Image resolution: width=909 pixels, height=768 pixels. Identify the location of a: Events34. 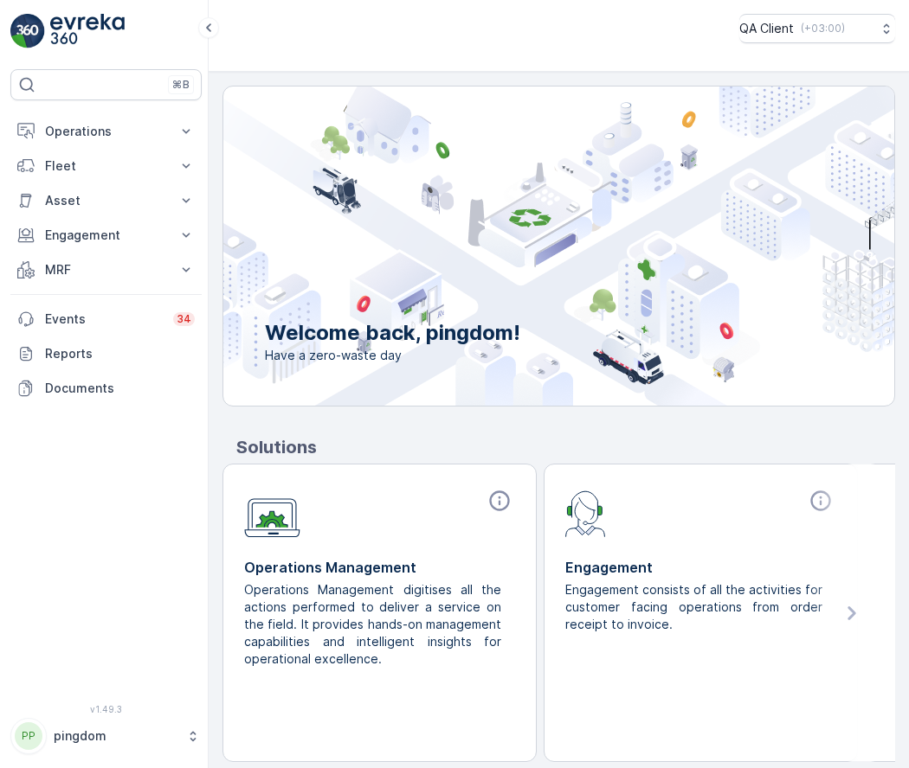
(106, 319).